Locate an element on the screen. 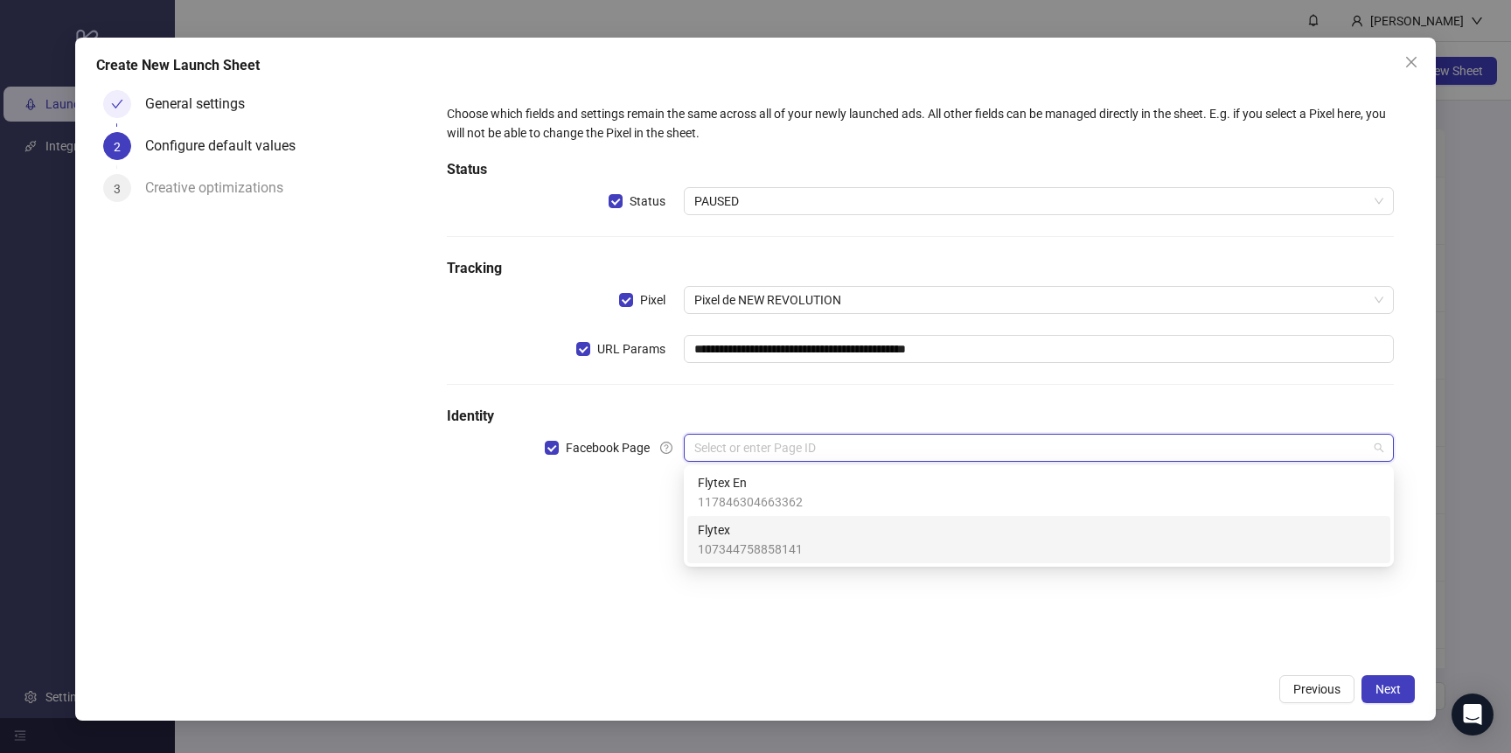  span: Facebook Page is located at coordinates (608, 448).